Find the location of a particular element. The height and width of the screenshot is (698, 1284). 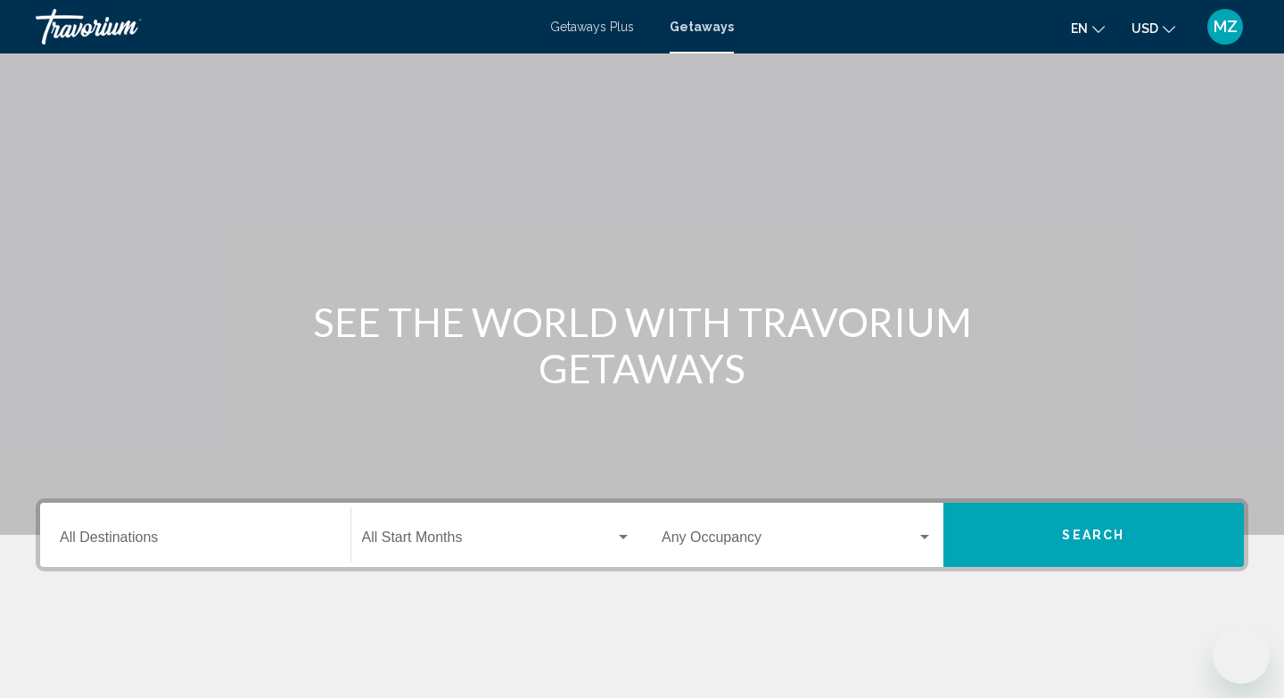

a: Getaways Plus is located at coordinates (592, 27).